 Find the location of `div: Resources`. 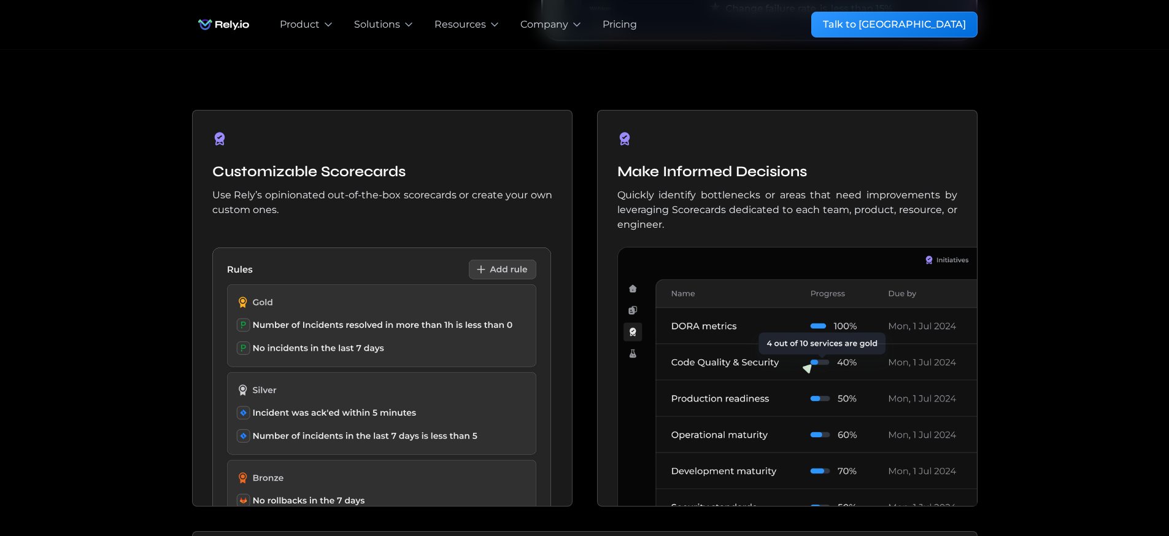

div: Resources is located at coordinates (460, 25).